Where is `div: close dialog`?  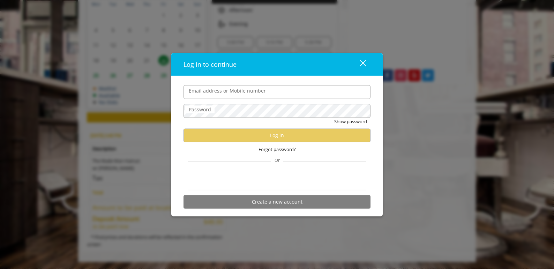 div: close dialog is located at coordinates (358, 64).